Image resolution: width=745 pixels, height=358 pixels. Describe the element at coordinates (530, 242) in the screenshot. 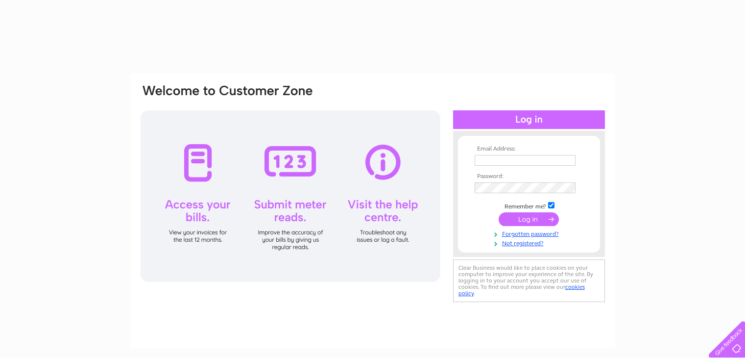

I see `a: Not registered?` at that location.